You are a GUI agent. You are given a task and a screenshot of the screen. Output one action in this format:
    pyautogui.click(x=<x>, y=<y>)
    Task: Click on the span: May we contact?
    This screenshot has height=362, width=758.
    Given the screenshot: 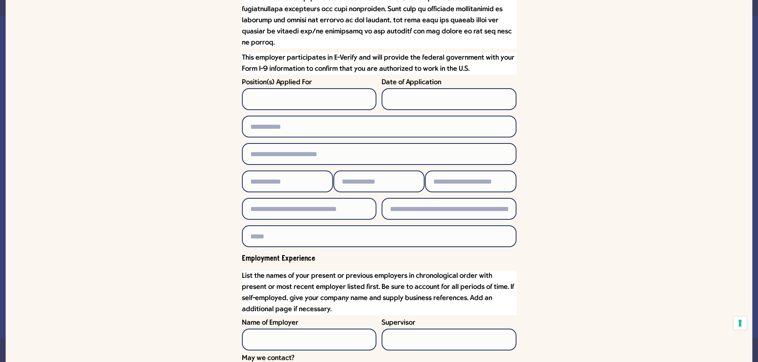 What is the action you would take?
    pyautogui.click(x=268, y=358)
    